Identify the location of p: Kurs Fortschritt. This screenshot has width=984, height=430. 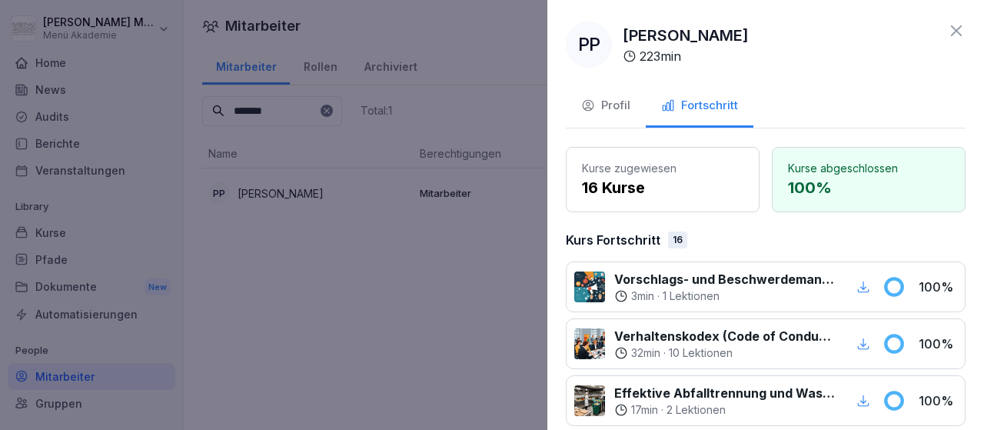
(613, 240).